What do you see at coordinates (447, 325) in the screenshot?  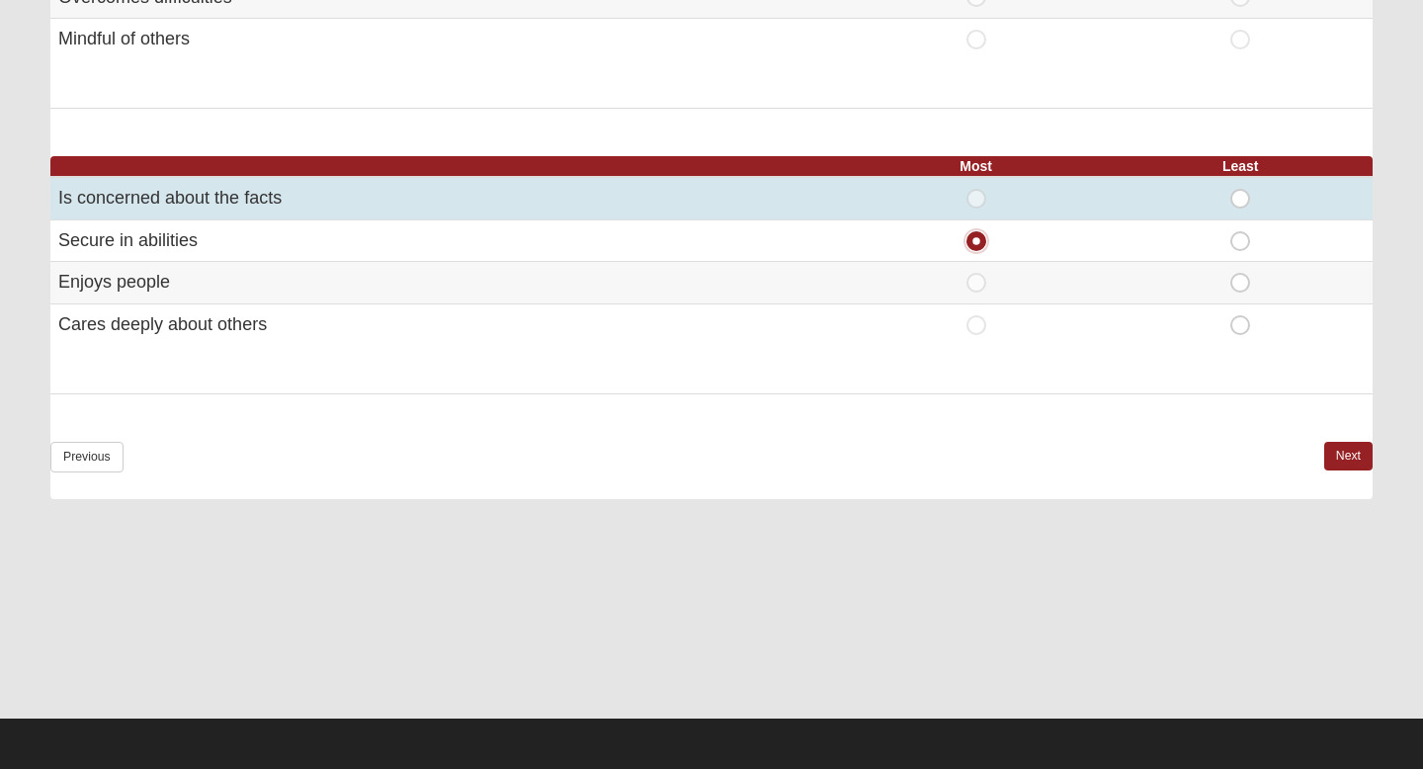 I see `td: Cares deeply about others` at bounding box center [447, 325].